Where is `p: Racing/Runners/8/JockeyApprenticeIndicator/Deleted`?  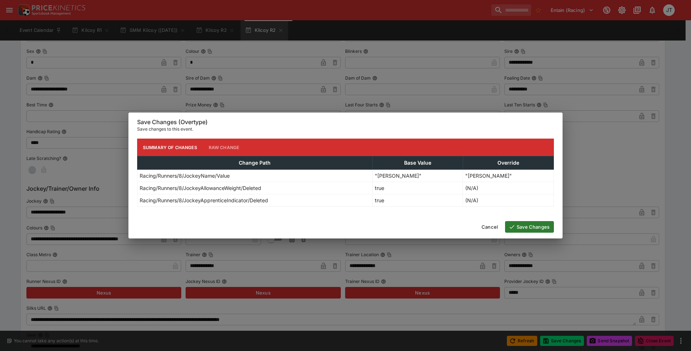
p: Racing/Runners/8/JockeyApprenticeIndicator/Deleted is located at coordinates (204, 200).